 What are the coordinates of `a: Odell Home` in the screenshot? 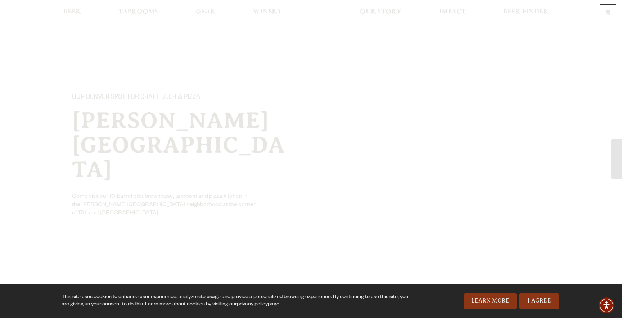 It's located at (319, 13).